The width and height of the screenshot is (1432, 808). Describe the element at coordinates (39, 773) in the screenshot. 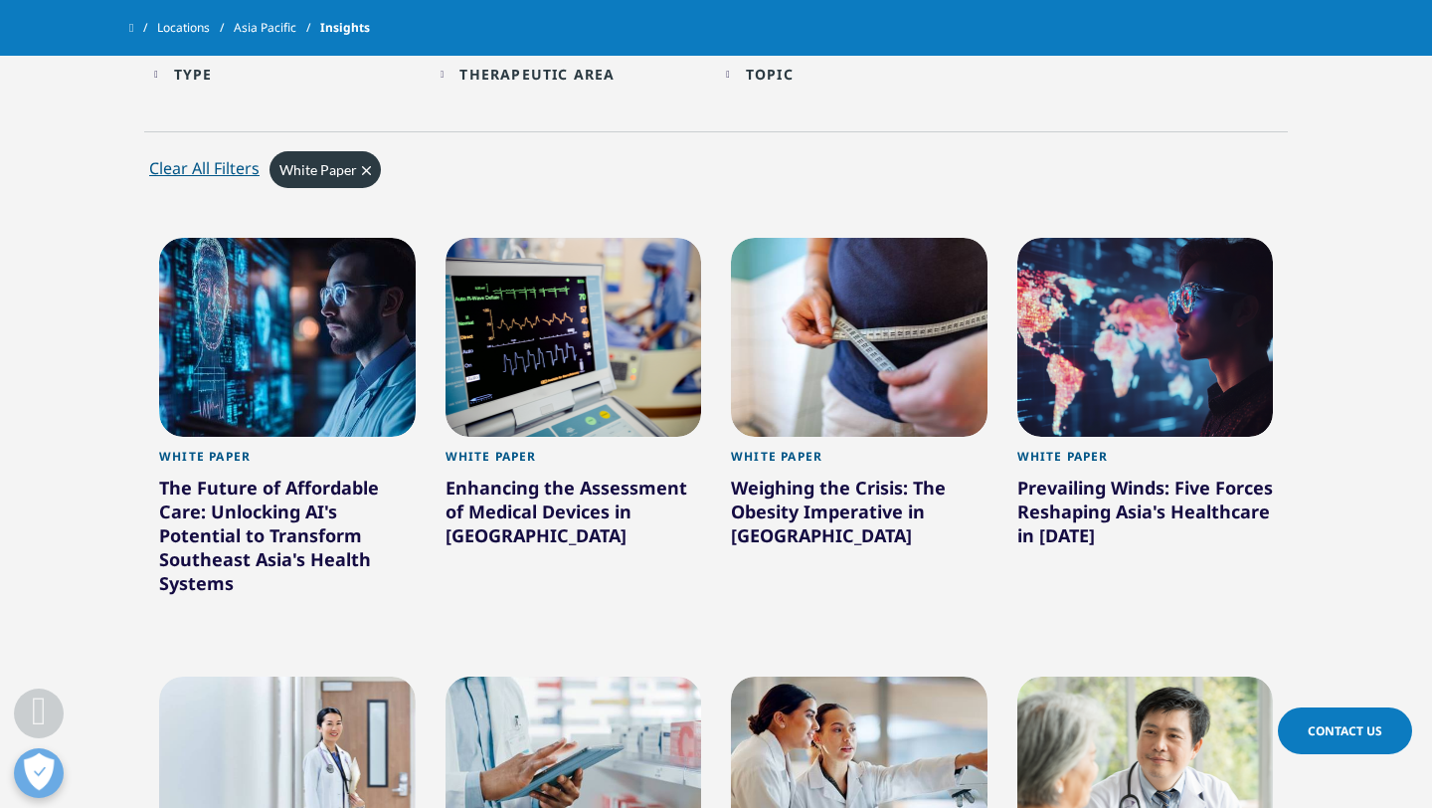

I see `button: Open Preferences` at that location.